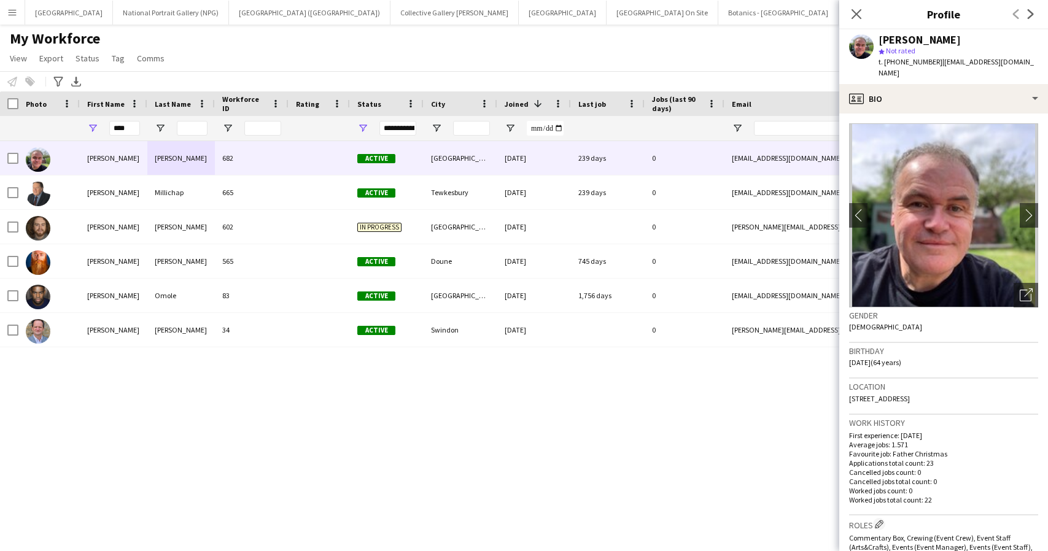  Describe the element at coordinates (608, 158) in the screenshot. I see `div: 239 days` at that location.